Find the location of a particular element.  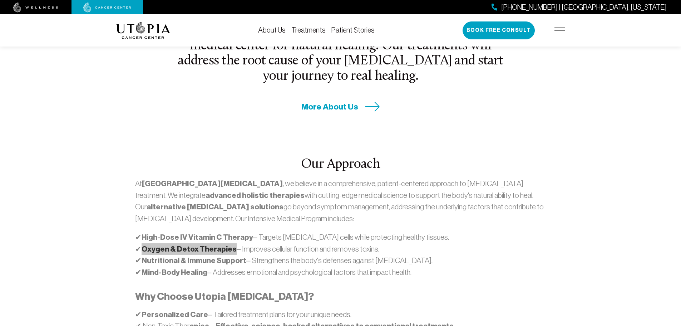

h2: Our Approach is located at coordinates (341, 165).